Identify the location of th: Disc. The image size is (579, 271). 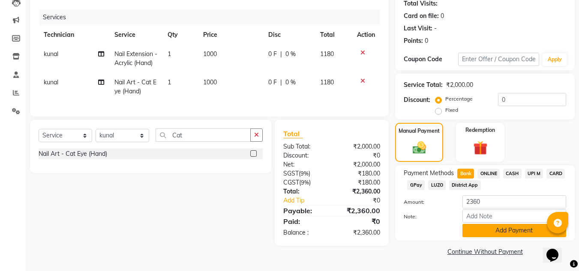
(289, 35).